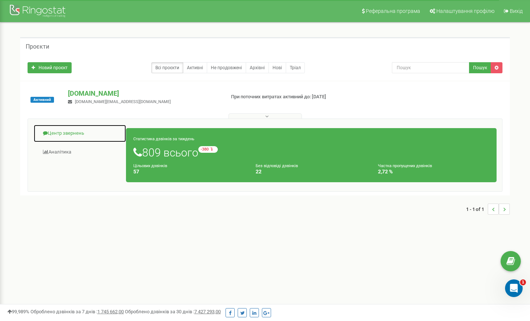  I want to click on span: Оброблено дзвінків за 30 днів :, so click(173, 311).